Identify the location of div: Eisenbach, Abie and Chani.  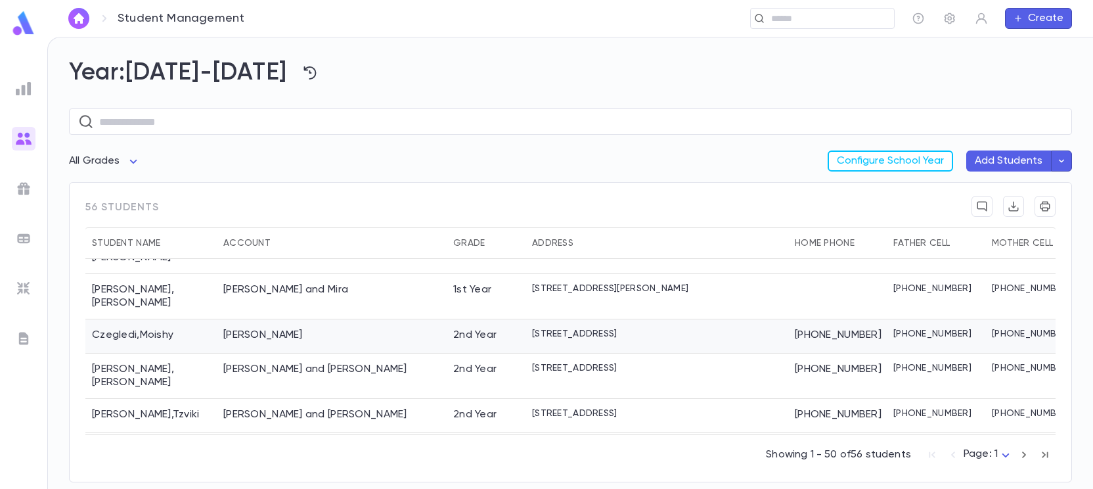
(315, 415).